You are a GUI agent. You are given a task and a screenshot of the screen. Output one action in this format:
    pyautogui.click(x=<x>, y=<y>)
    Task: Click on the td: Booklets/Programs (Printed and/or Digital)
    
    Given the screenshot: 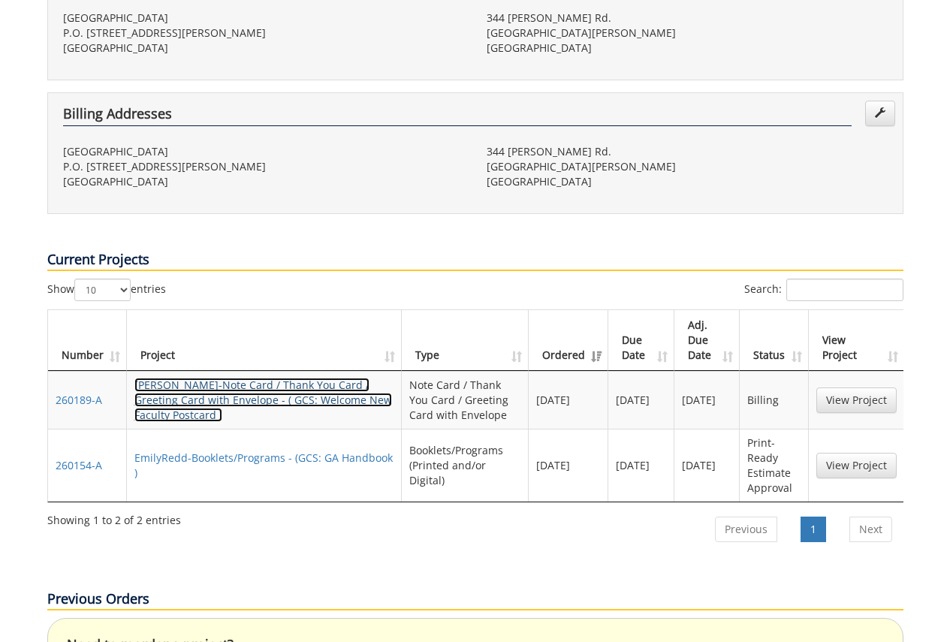 What is the action you would take?
    pyautogui.click(x=465, y=465)
    